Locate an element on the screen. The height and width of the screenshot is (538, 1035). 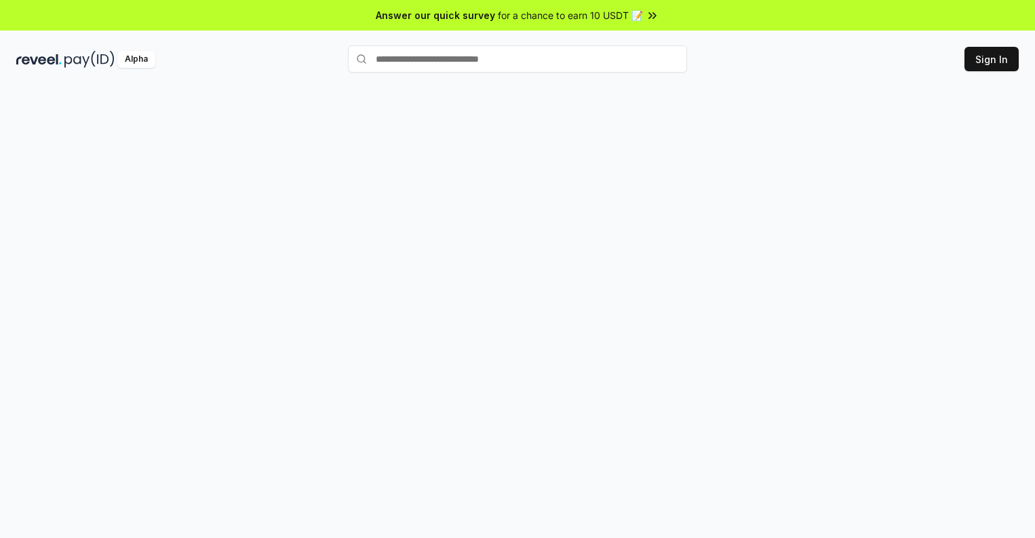
div: Alpha is located at coordinates (136, 59).